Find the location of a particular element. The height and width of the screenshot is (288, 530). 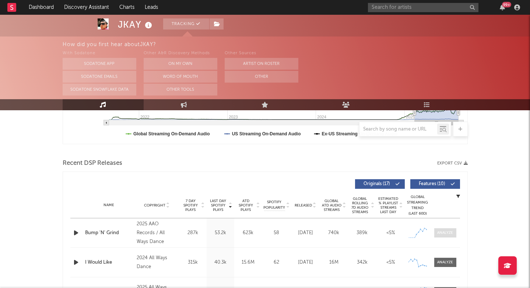

span: ATD Spotify Plays is located at coordinates (246, 205).